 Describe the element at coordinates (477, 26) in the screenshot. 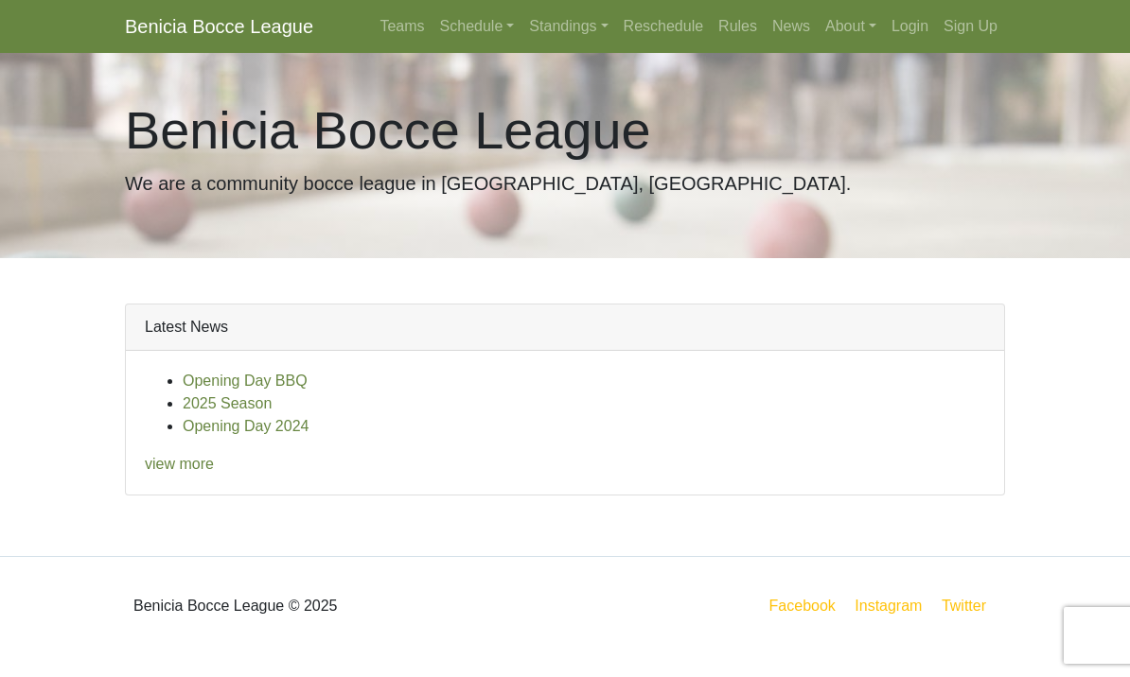

I see `a: Schedule` at that location.